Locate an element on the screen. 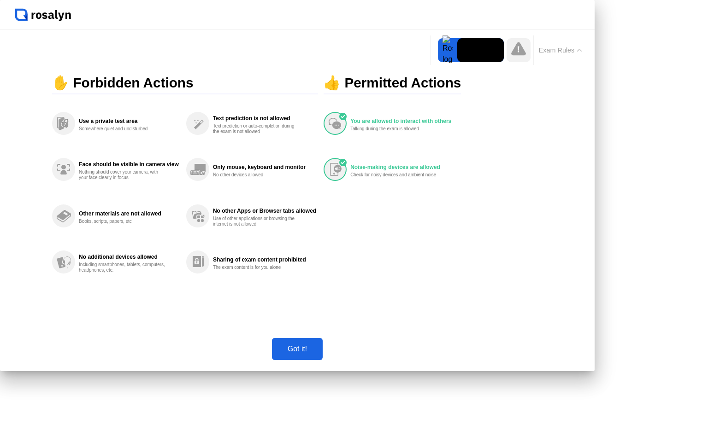 The width and height of the screenshot is (708, 442). div: ✋ Forbidden Actions is located at coordinates (185, 83).